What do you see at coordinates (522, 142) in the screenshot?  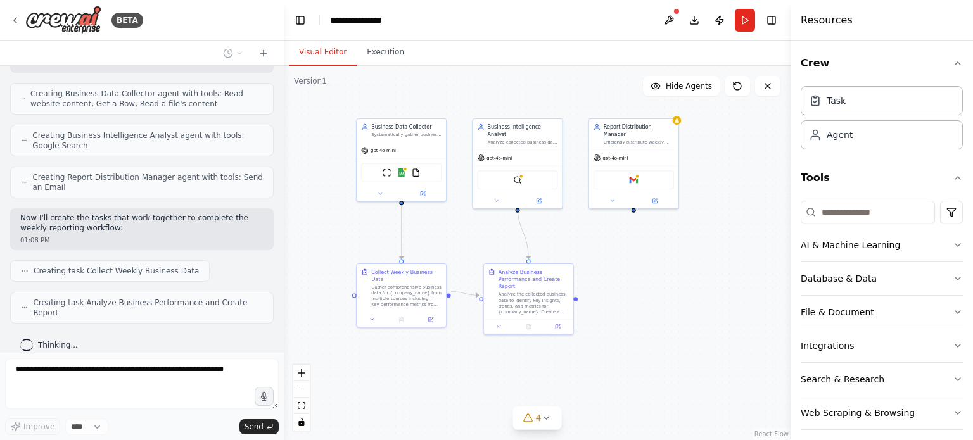 I see `div: Analyze collected business data to identify key metrics, trends, and insights, then create compre...` at bounding box center [522, 142].